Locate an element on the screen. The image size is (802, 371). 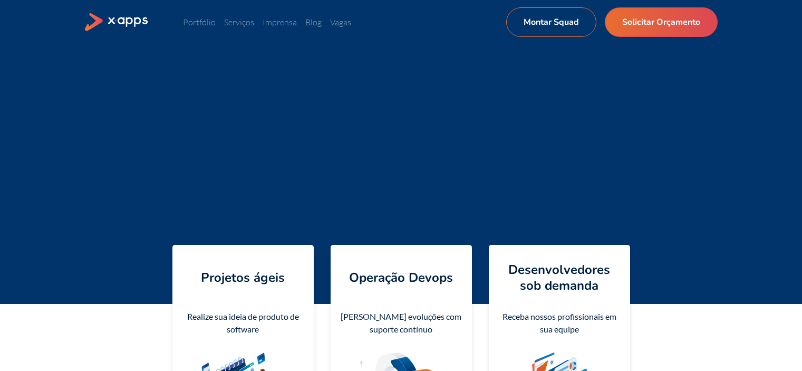
h4: Projetos ágeis is located at coordinates (243, 277).